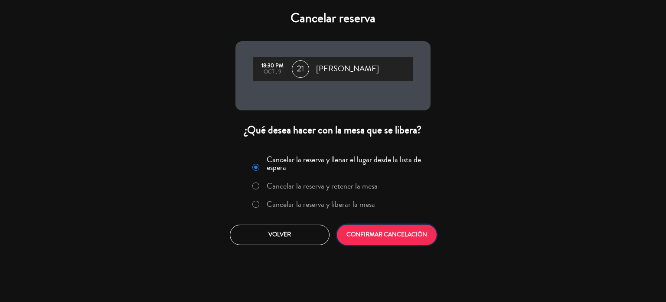  Describe the element at coordinates (272, 72) in the screenshot. I see `div: oct., 9` at that location.